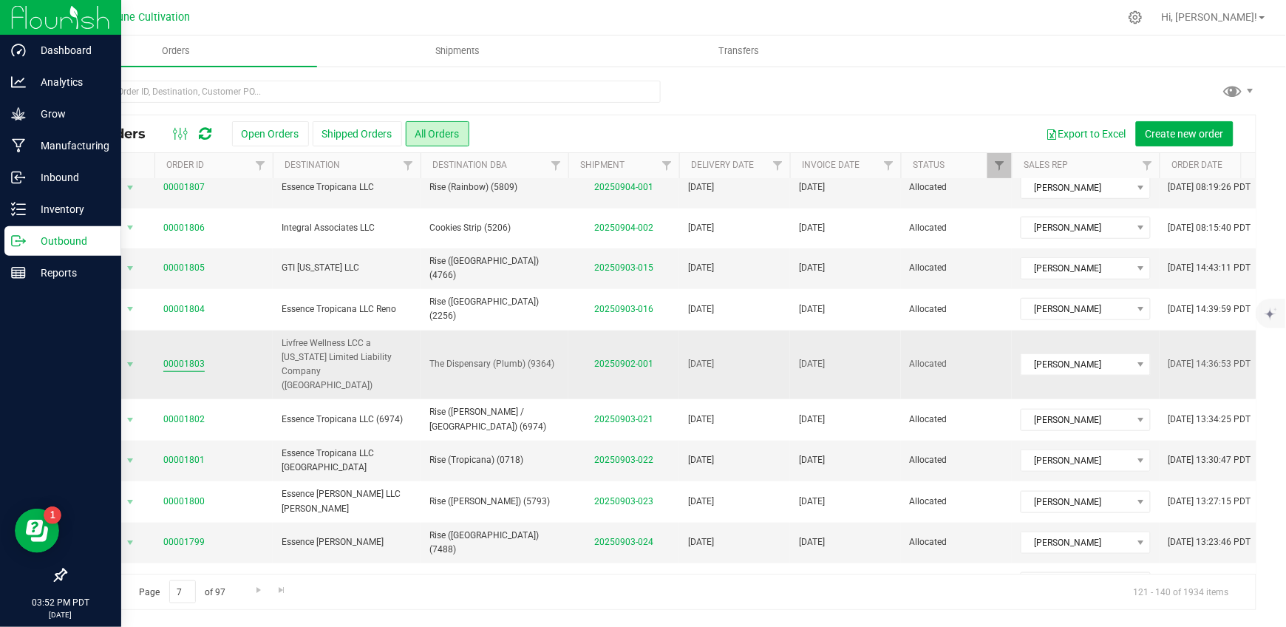 The width and height of the screenshot is (1286, 627). What do you see at coordinates (18, 114) in the screenshot?
I see `inline-svg: Grow` at bounding box center [18, 114].